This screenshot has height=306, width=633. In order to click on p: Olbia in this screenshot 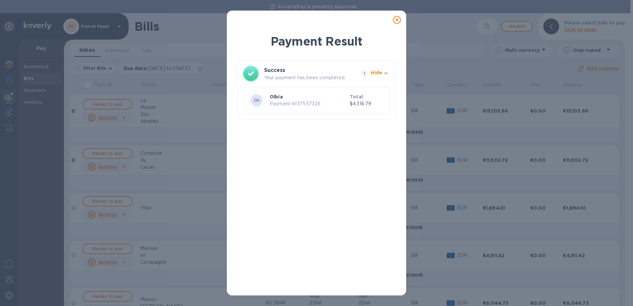, I will do `click(308, 97)`.